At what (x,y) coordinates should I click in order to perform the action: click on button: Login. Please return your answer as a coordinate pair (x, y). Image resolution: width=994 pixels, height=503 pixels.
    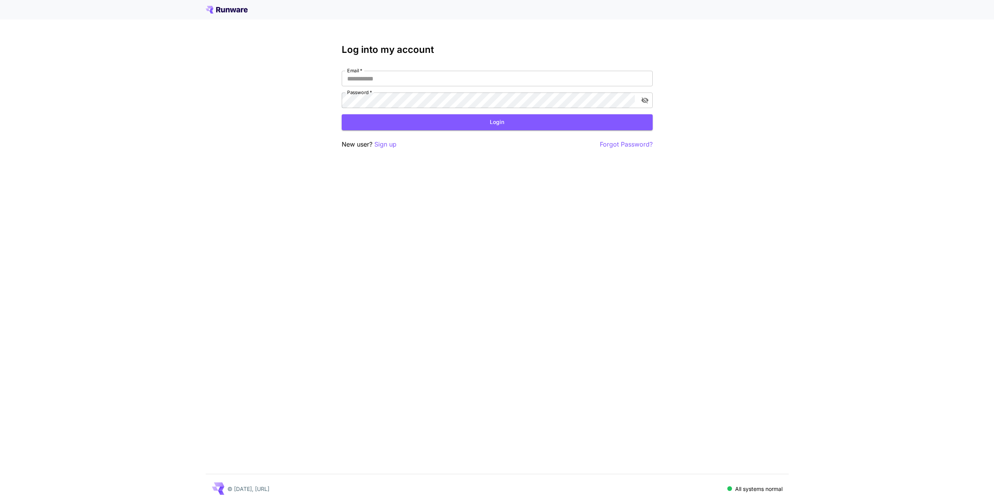
    Looking at the image, I should click on (497, 122).